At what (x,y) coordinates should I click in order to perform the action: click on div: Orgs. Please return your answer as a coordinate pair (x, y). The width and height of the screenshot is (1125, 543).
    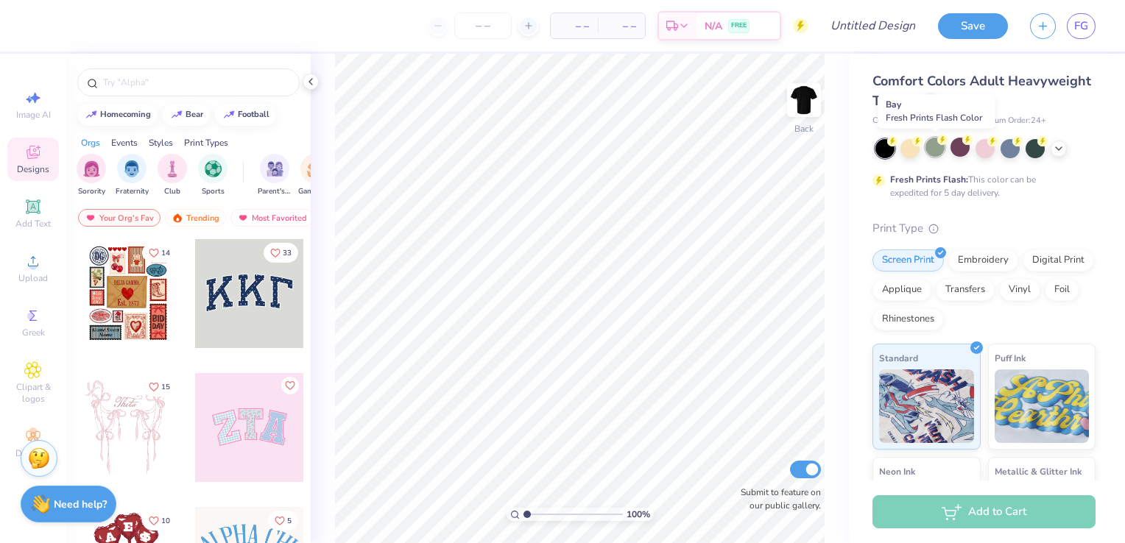
    Looking at the image, I should click on (91, 143).